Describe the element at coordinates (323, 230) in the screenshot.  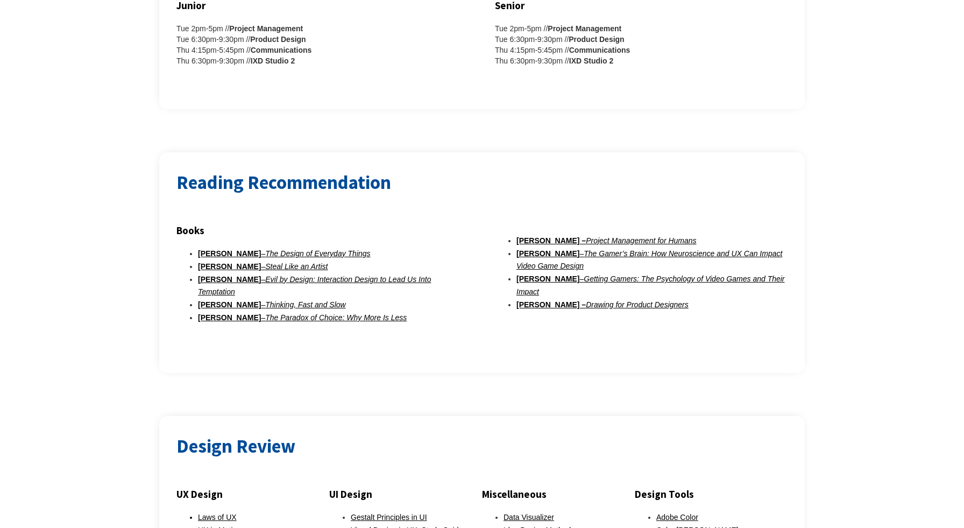
I see `h3: Books` at that location.